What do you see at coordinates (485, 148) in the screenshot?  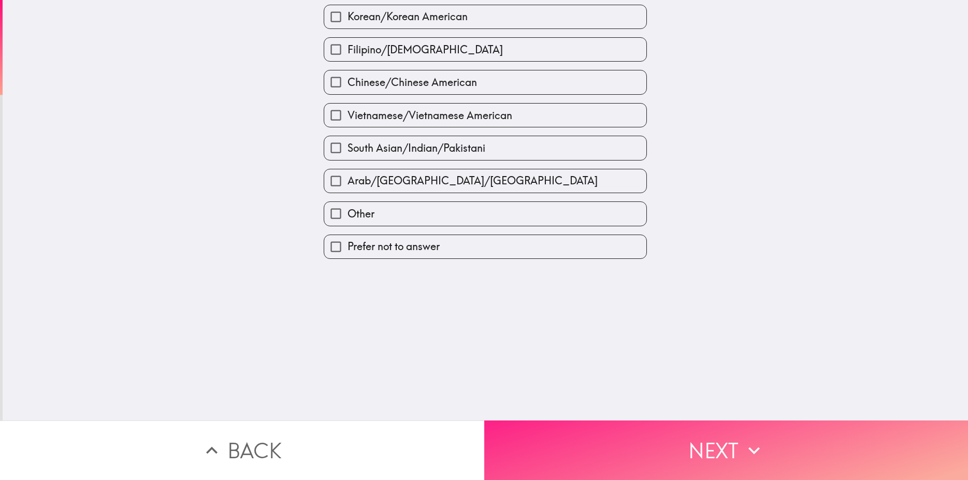 I see `button: South Asian/Indian/Pakistani` at bounding box center [485, 148].